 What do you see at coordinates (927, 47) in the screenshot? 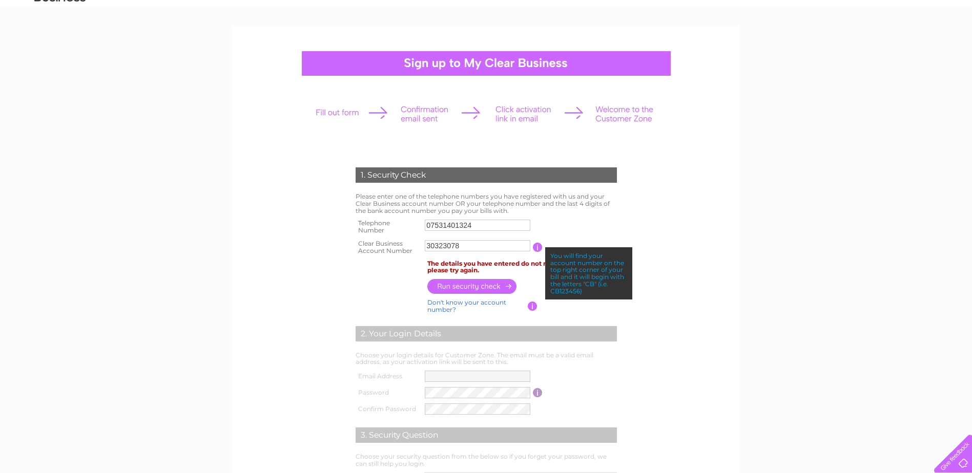
I see `a: Blog` at bounding box center [927, 47].